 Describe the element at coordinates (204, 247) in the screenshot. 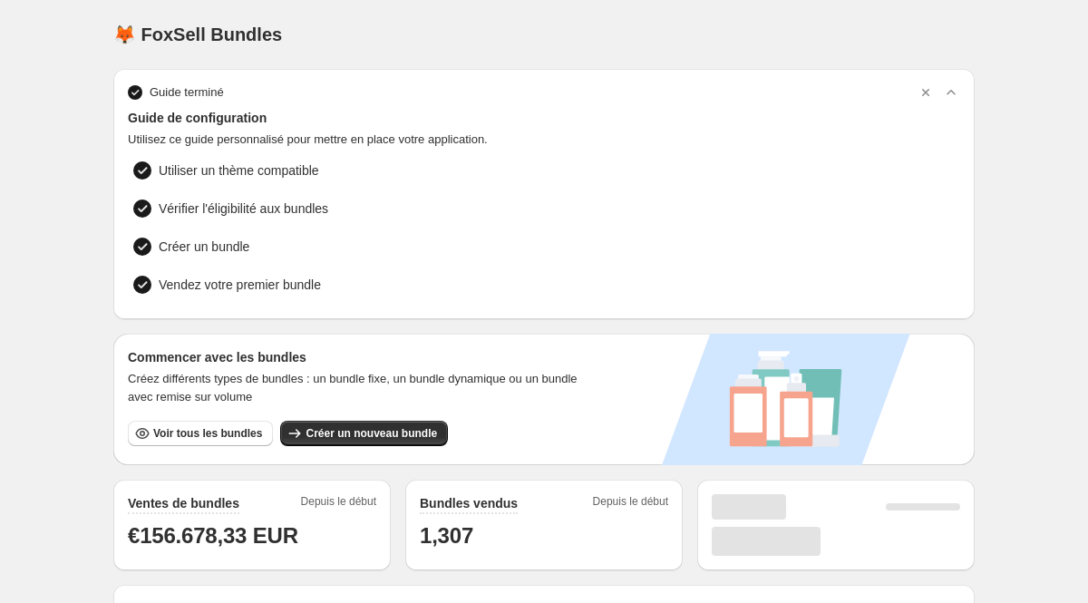

I see `span: Créer un bundle` at that location.